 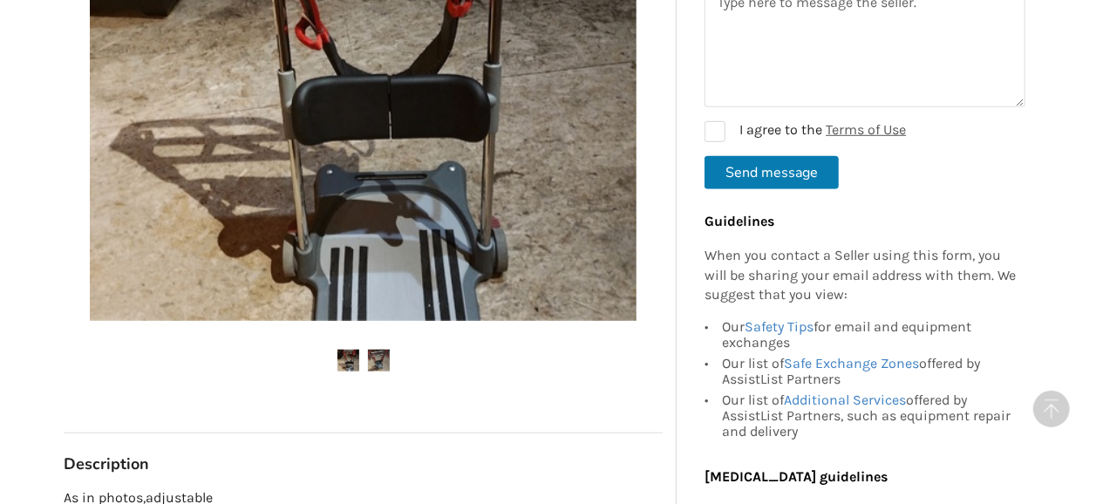 What do you see at coordinates (870, 372) in the screenshot?
I see `div: Our list of offered by AssistList Partners` at bounding box center [870, 372].